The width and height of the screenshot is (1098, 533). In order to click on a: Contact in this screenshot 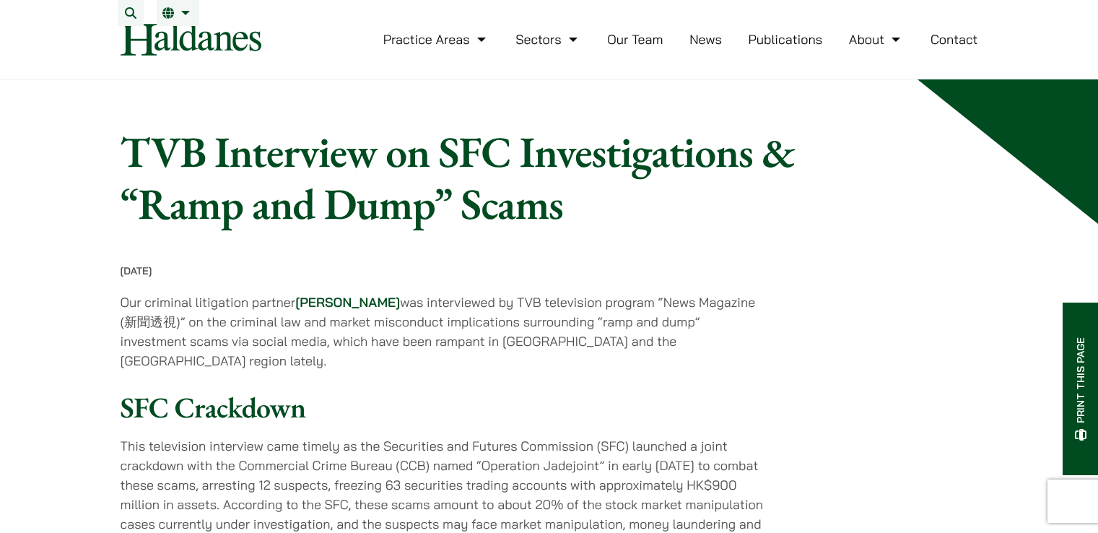, I will do `click(954, 39)`.